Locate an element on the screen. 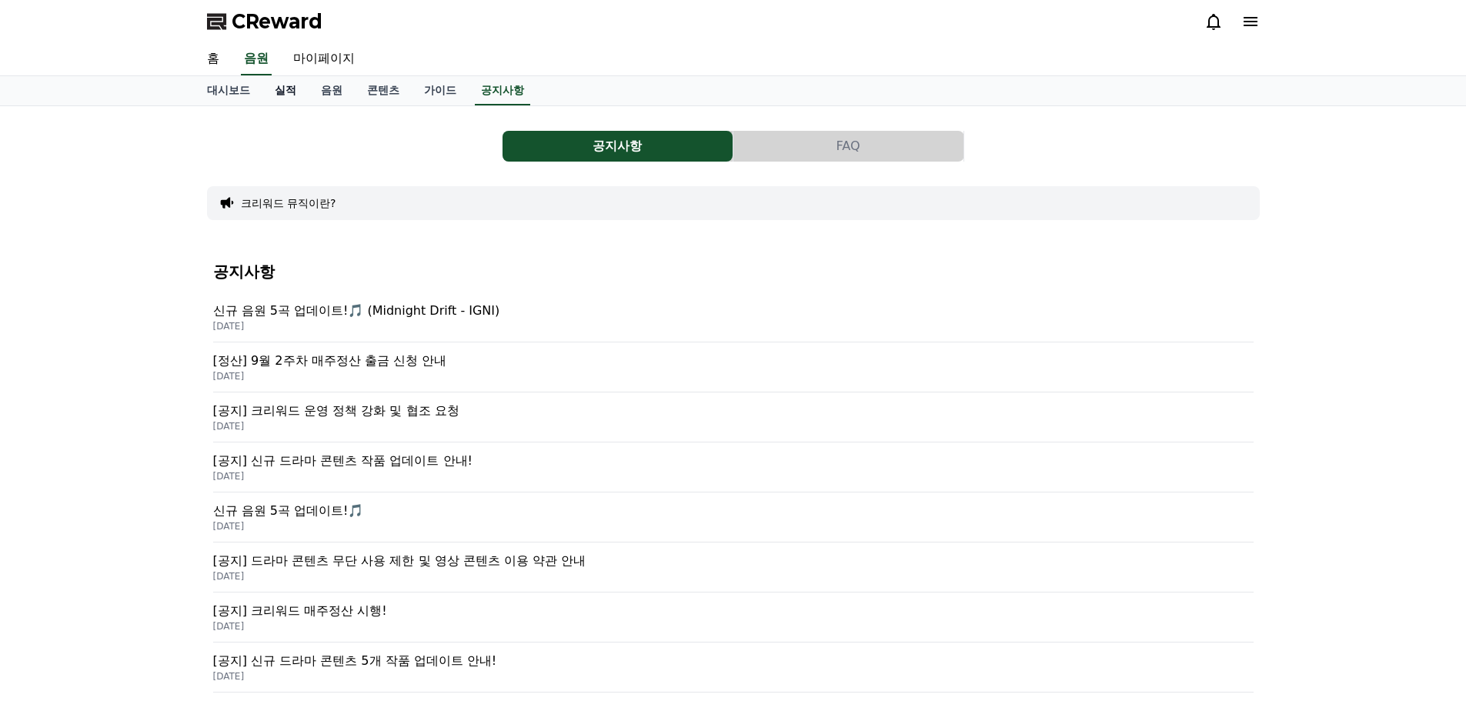  a: 크리워드 뮤직이란? is located at coordinates (289, 203).